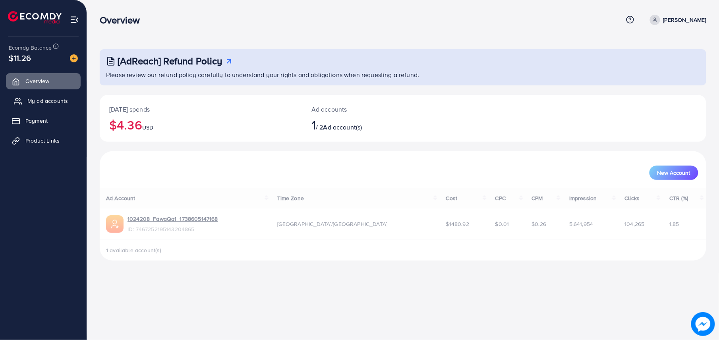  I want to click on span: Ecomdy Balance, so click(30, 48).